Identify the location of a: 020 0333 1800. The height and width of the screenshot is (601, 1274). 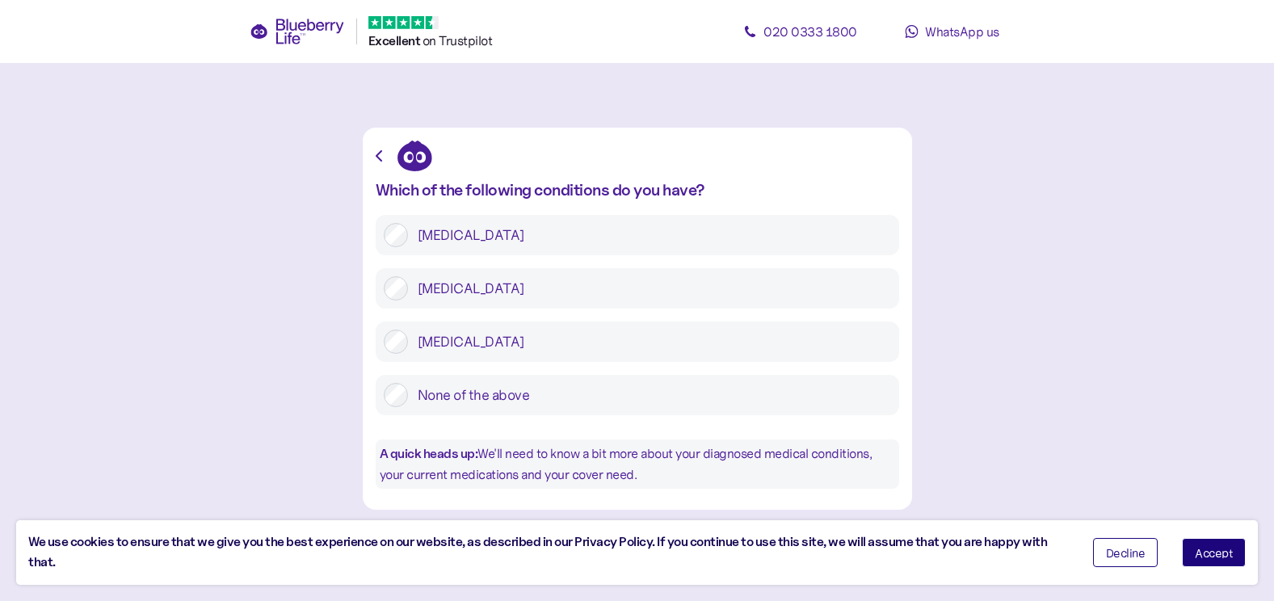
(801, 32).